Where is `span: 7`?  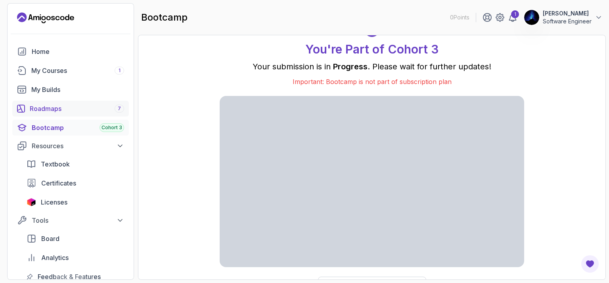
span: 7 is located at coordinates (119, 109).